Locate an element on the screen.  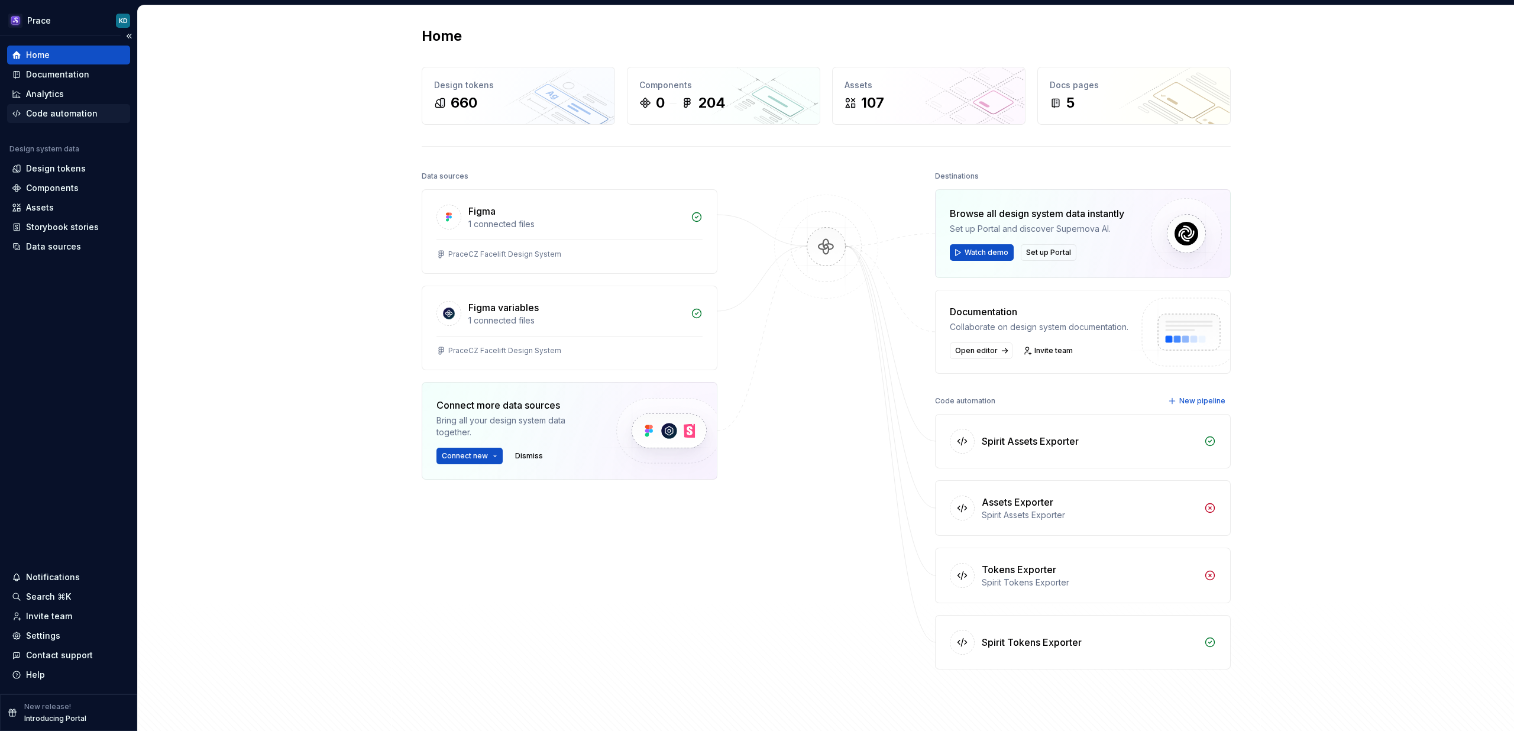
a: Storybook stories is located at coordinates (69, 227).